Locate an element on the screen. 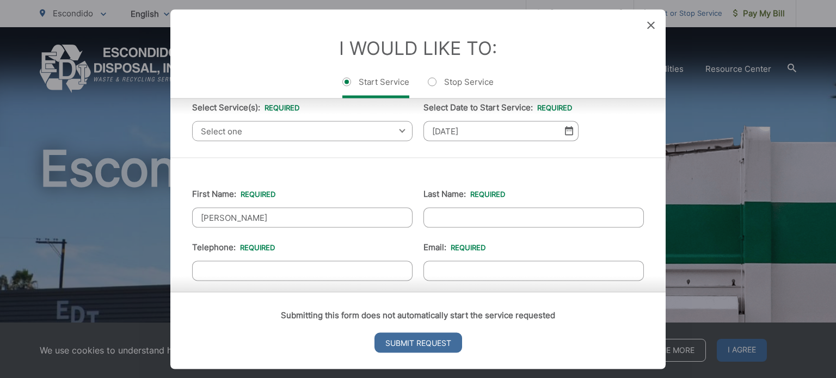 This screenshot has width=836, height=378. strong: Submitting this form does not automatically start the service requested is located at coordinates (418, 315).